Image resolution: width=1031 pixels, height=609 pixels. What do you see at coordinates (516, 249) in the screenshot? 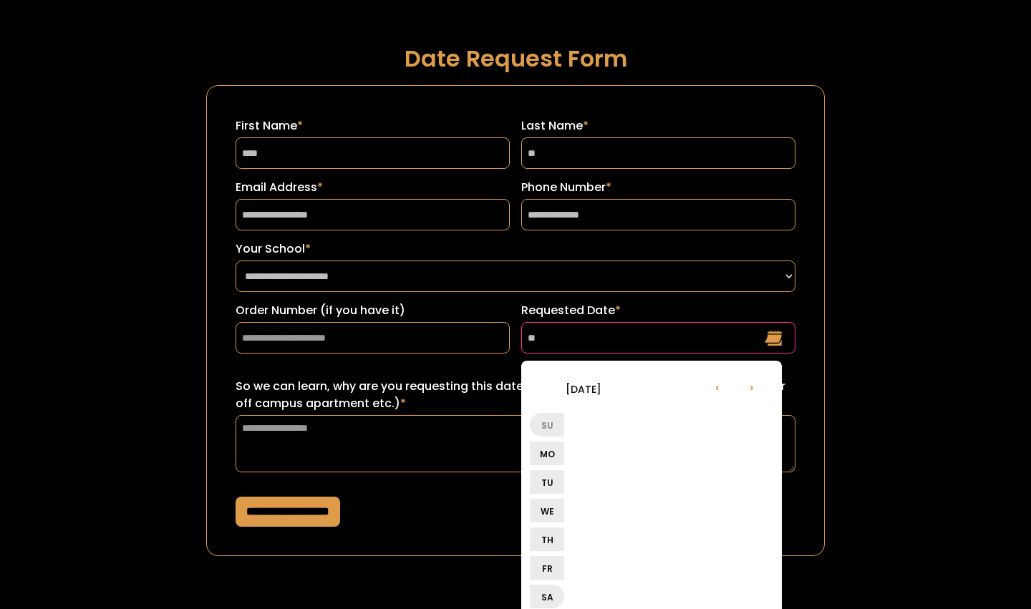
I see `label: Your School` at bounding box center [516, 249].